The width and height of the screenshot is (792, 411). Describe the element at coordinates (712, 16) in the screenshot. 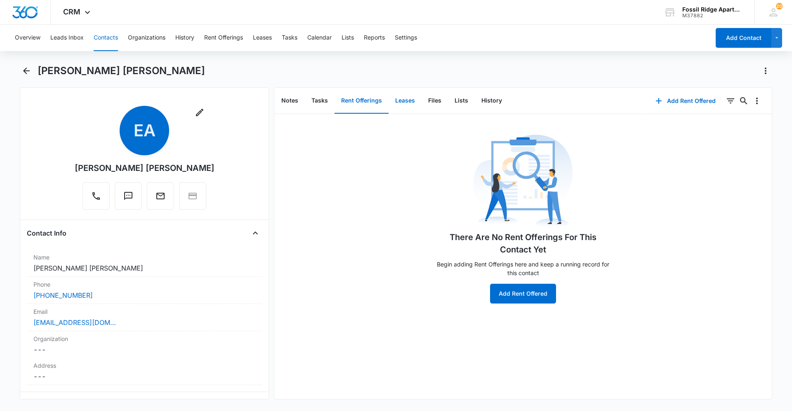

I see `div: account id` at that location.